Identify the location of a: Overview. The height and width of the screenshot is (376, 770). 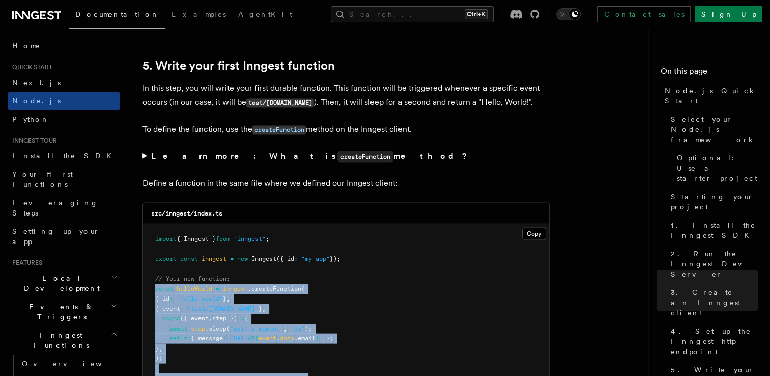
(69, 364).